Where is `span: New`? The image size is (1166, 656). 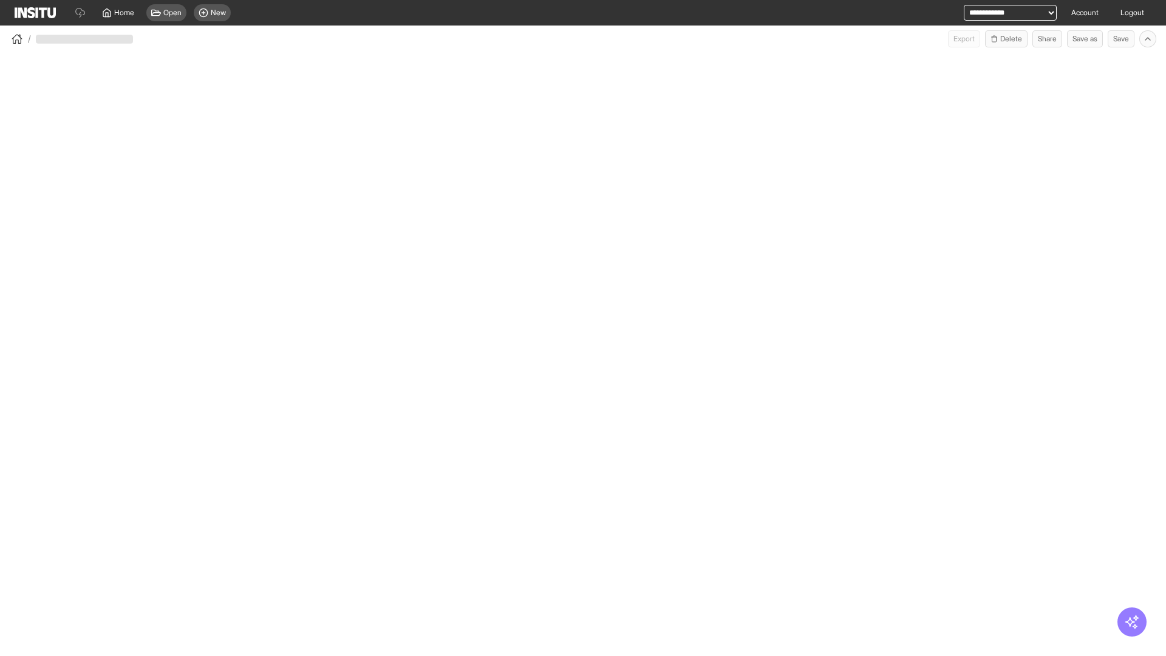
span: New is located at coordinates (218, 13).